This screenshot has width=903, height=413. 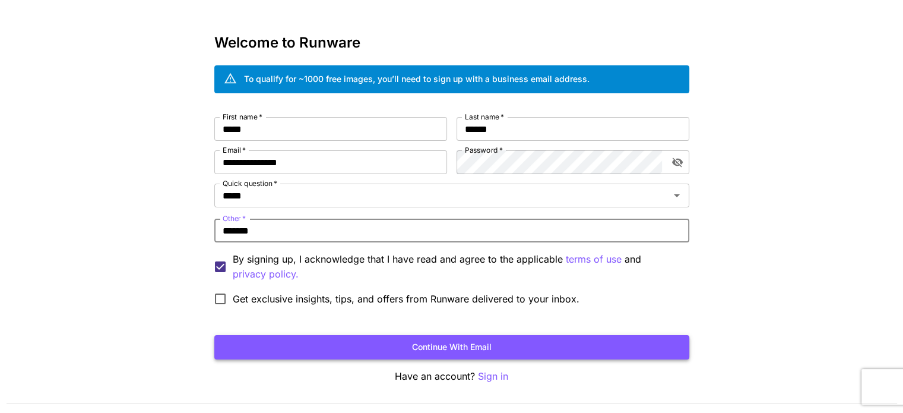 I want to click on span: Get exclusive insights, tips, and offers from Runware delivered to your inbox., so click(x=406, y=299).